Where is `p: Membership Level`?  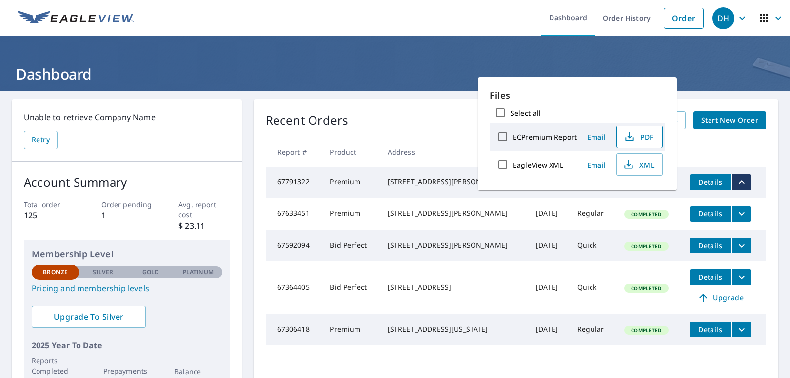 p: Membership Level is located at coordinates (127, 254).